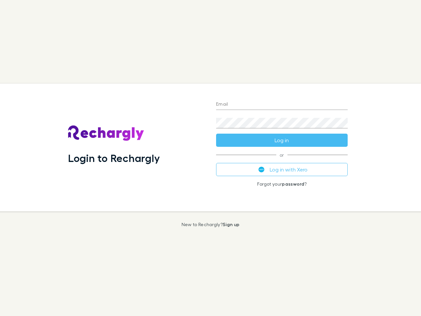  I want to click on button: Log in with Xero, so click(282, 169).